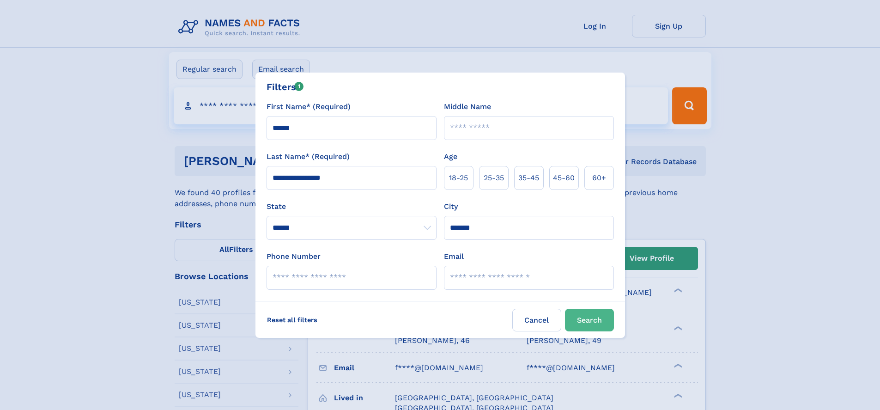 This screenshot has width=880, height=410. I want to click on label: Age, so click(450, 157).